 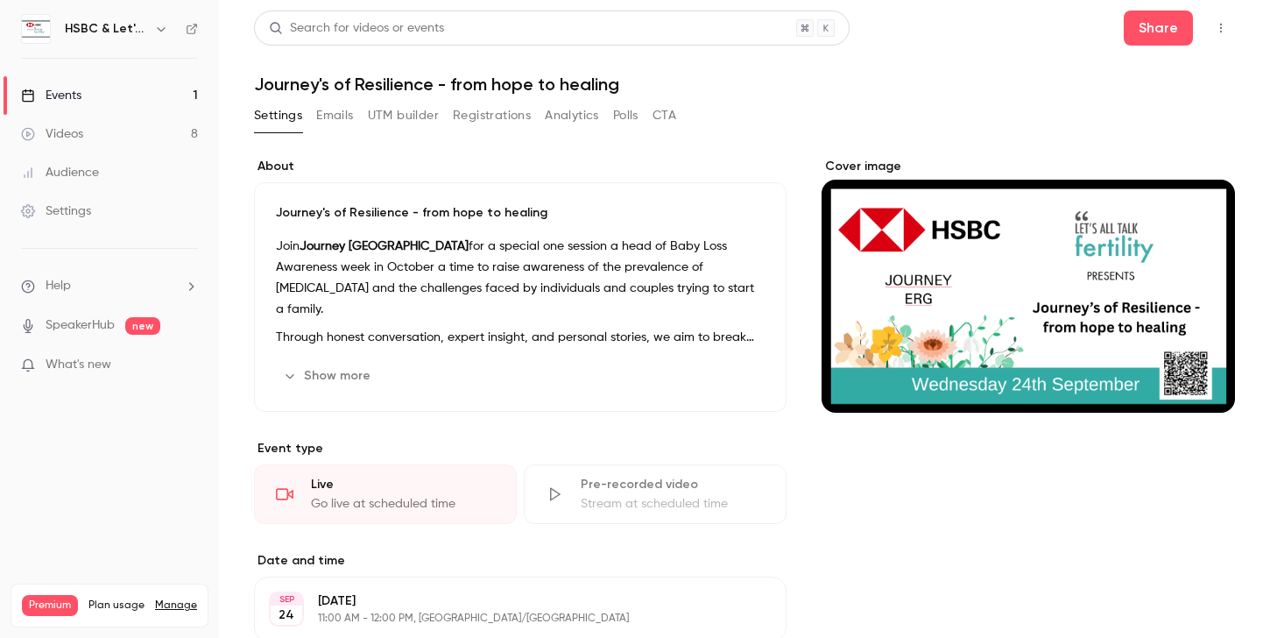 I want to click on div: Pre-recorded video, so click(x=673, y=484).